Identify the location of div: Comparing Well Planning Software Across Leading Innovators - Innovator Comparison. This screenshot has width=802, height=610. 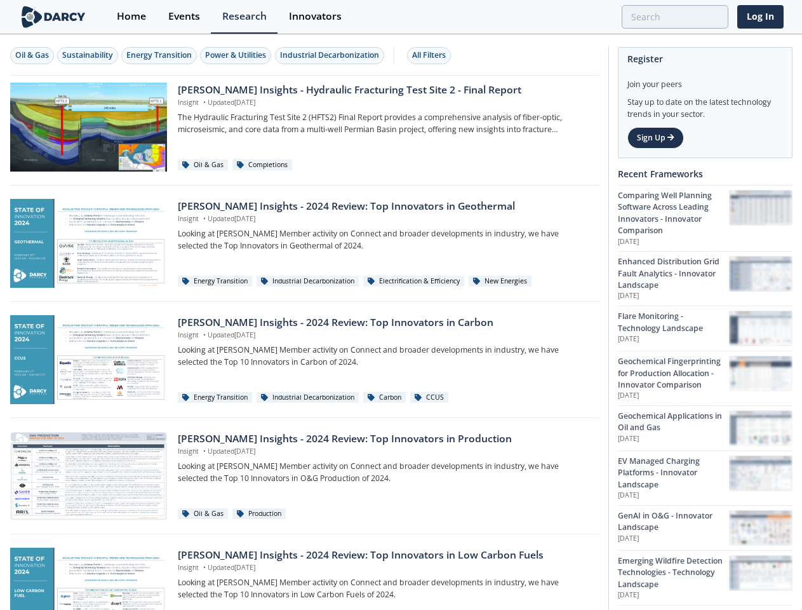
(673, 213).